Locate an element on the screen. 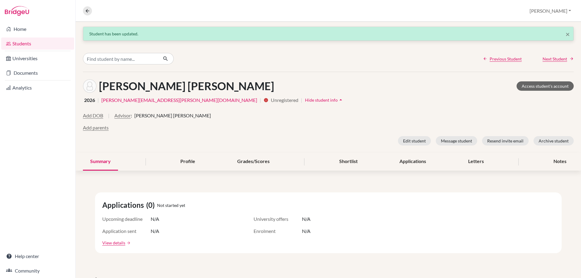 The width and height of the screenshot is (581, 278). span: Previous Student is located at coordinates (506, 59).